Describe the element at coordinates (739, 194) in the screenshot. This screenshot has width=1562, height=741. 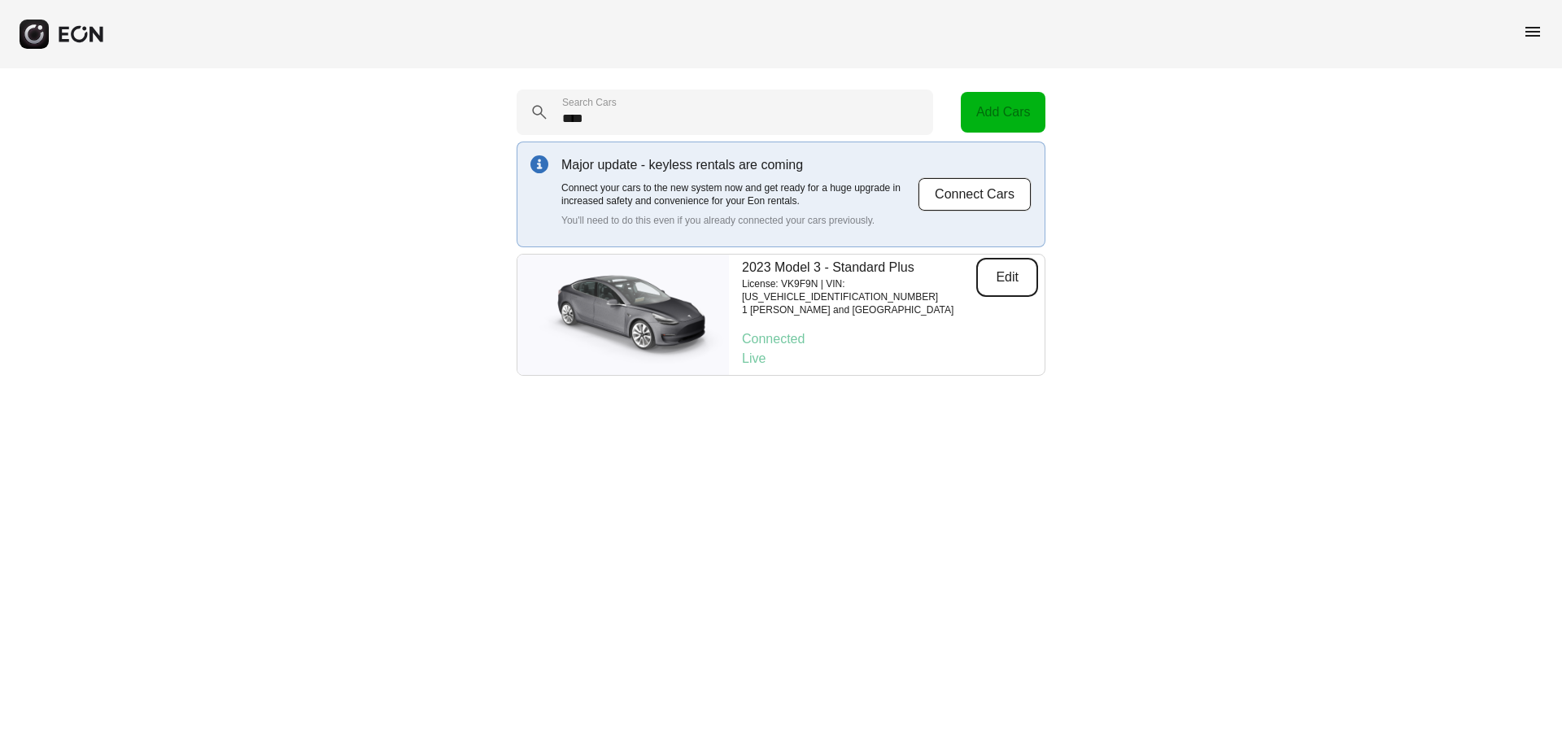
I see `p: Connect your cars to the new system now and get ready for a huge upgrade in increased safety and ...` at that location.